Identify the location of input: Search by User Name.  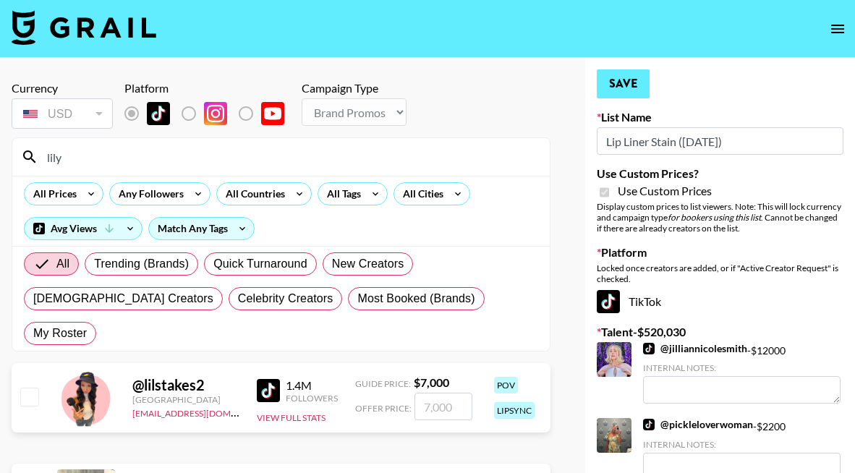
(289, 157).